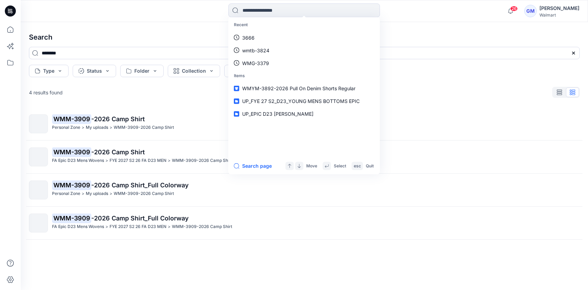 This screenshot has width=588, height=290. What do you see at coordinates (304, 63) in the screenshot?
I see `a: WMG-3379` at bounding box center [304, 63].